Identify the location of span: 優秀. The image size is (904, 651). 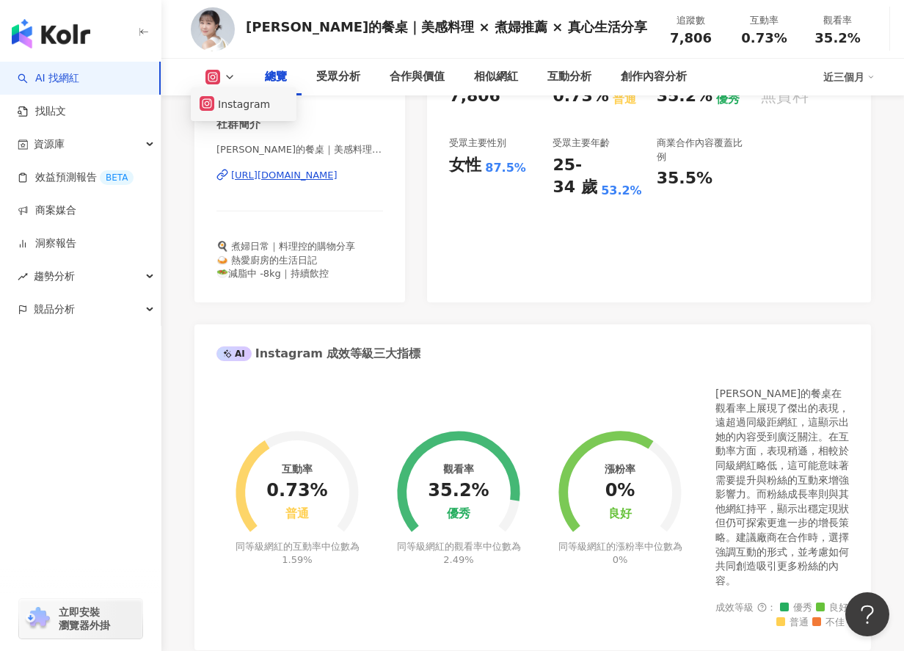
(796, 607).